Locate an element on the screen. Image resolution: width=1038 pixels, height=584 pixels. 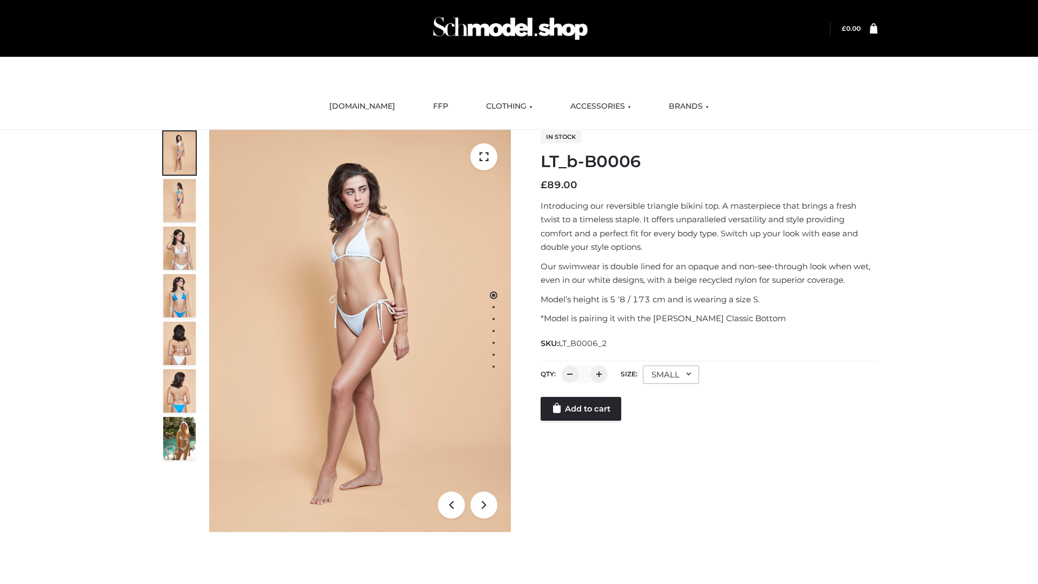
h1: LT_b-B0006 is located at coordinates (709, 162).